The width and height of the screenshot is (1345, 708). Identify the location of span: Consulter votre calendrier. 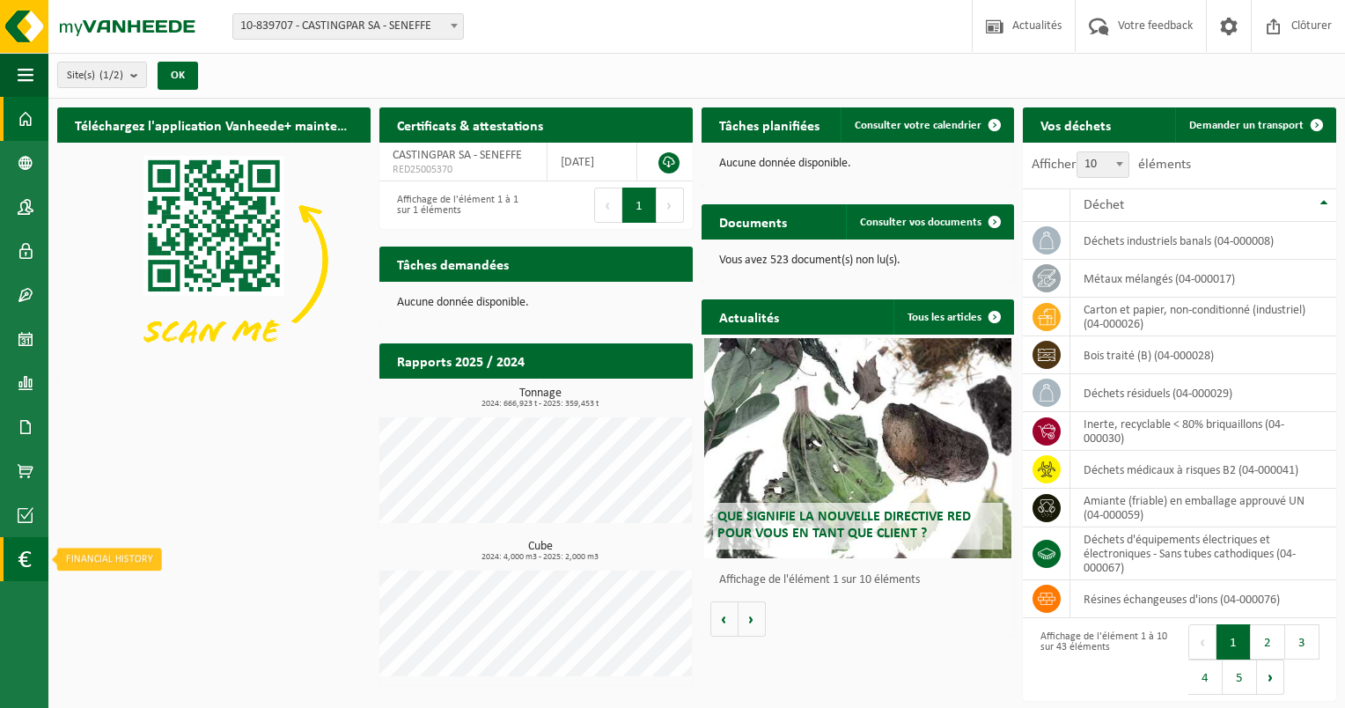
(918, 125).